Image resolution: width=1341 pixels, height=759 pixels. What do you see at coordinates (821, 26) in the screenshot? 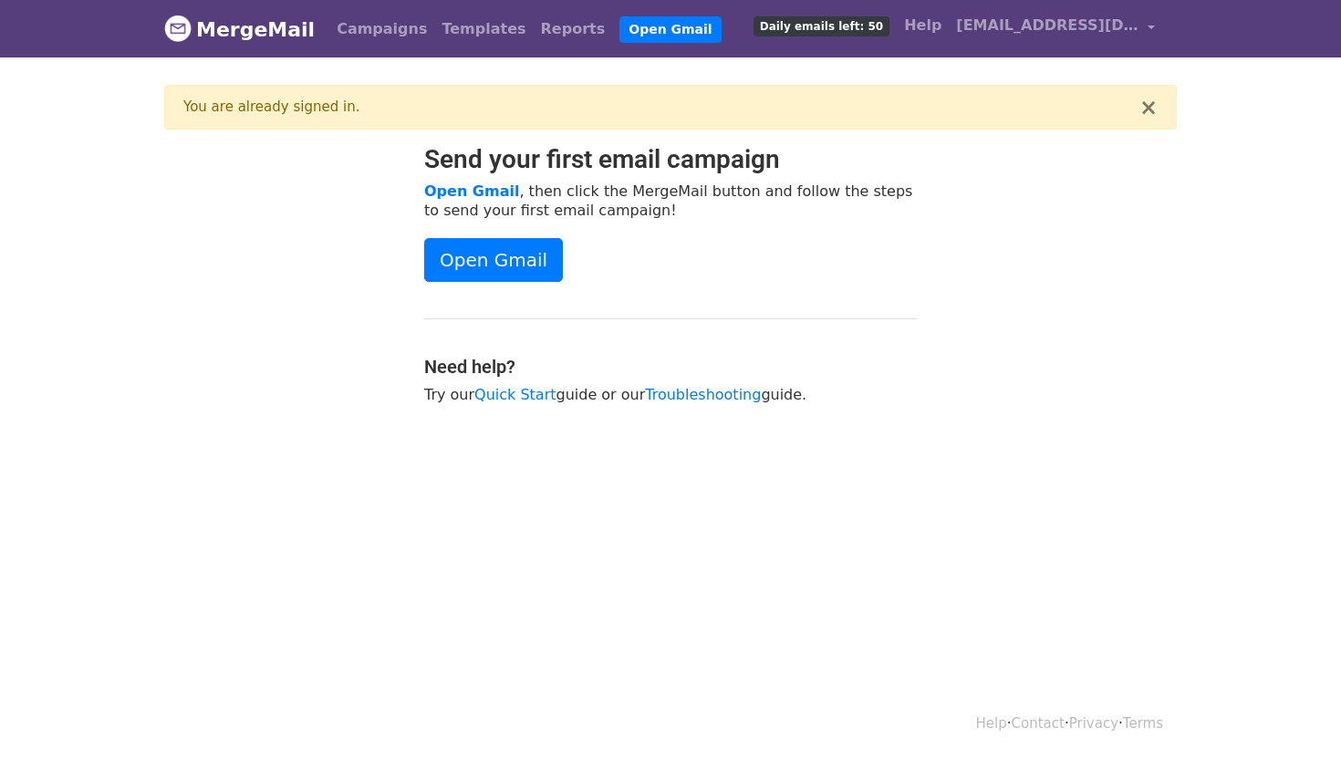
I see `a: Daily emails left: 50` at bounding box center [821, 26].